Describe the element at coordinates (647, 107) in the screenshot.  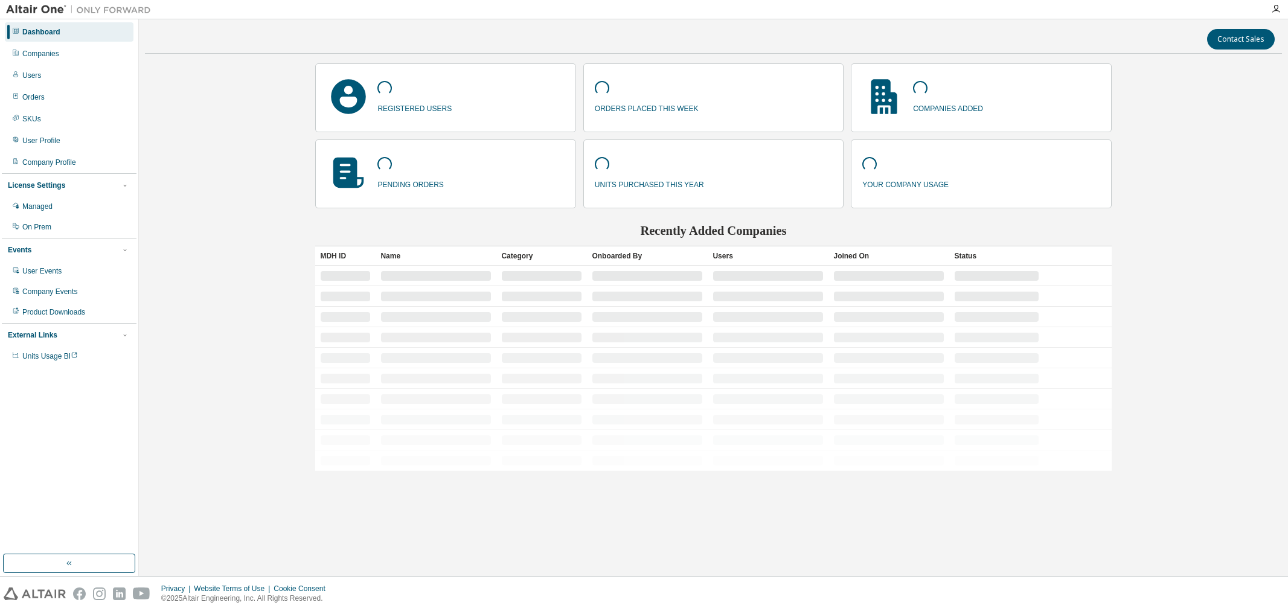
I see `p: orders placed this week` at that location.